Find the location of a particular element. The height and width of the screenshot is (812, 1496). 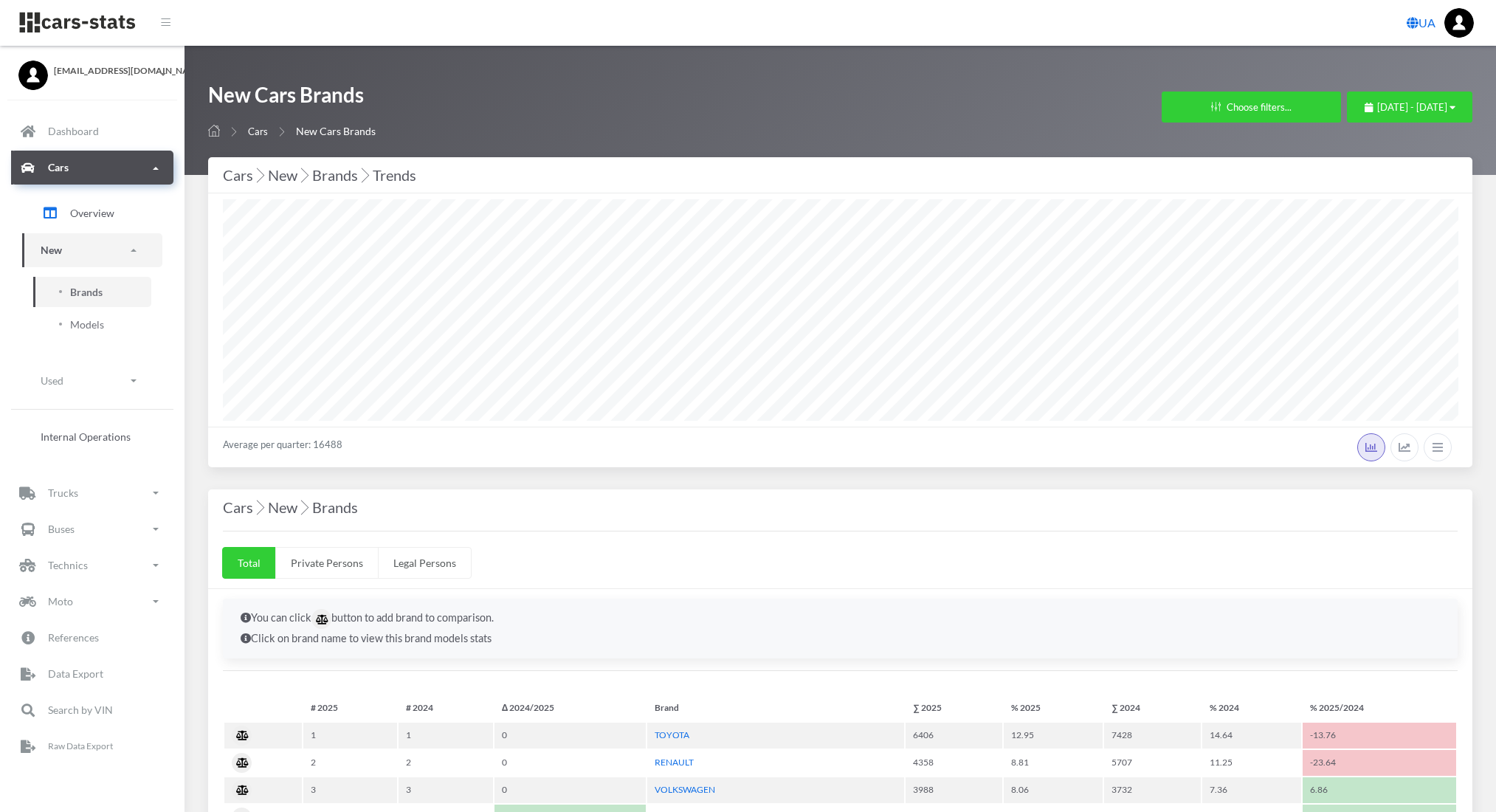

p: Cars is located at coordinates (58, 168).